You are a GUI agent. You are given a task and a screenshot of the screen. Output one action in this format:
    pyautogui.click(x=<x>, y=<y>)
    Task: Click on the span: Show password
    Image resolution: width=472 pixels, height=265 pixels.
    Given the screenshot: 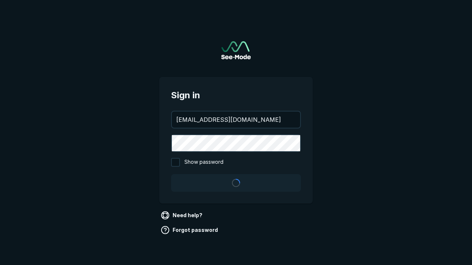 What is the action you would take?
    pyautogui.click(x=204, y=163)
    